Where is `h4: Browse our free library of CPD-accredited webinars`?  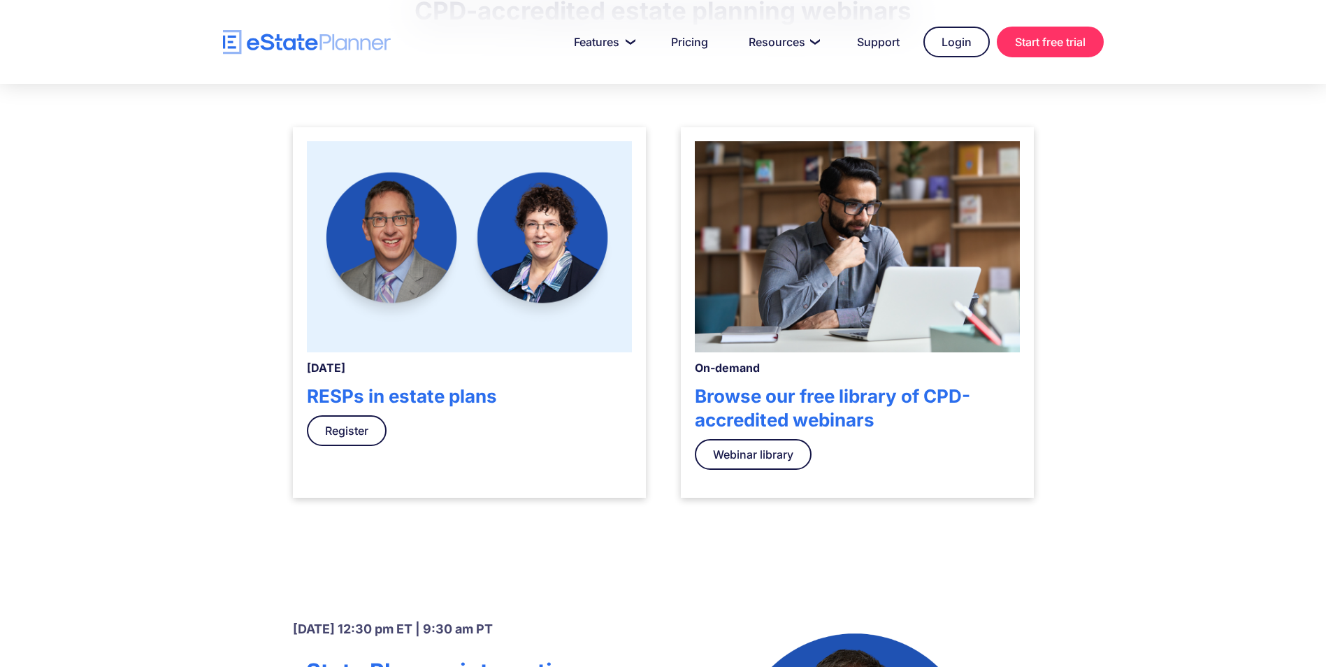 h4: Browse our free library of CPD-accredited webinars is located at coordinates (857, 408).